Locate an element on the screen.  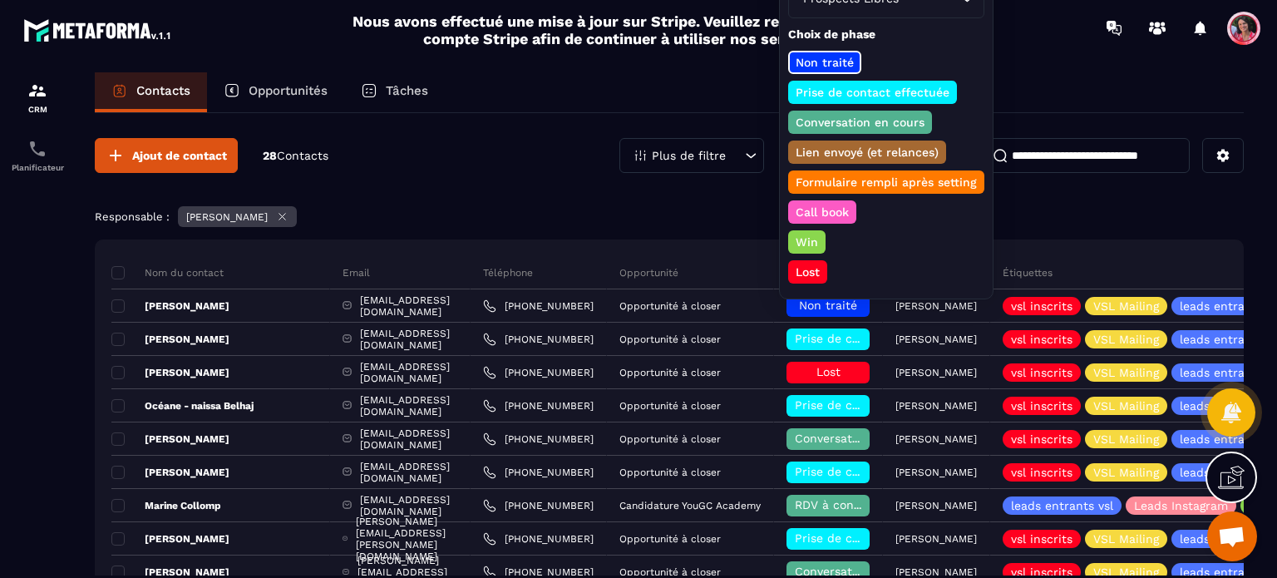
p: Prise de contact effectuée is located at coordinates (872, 92).